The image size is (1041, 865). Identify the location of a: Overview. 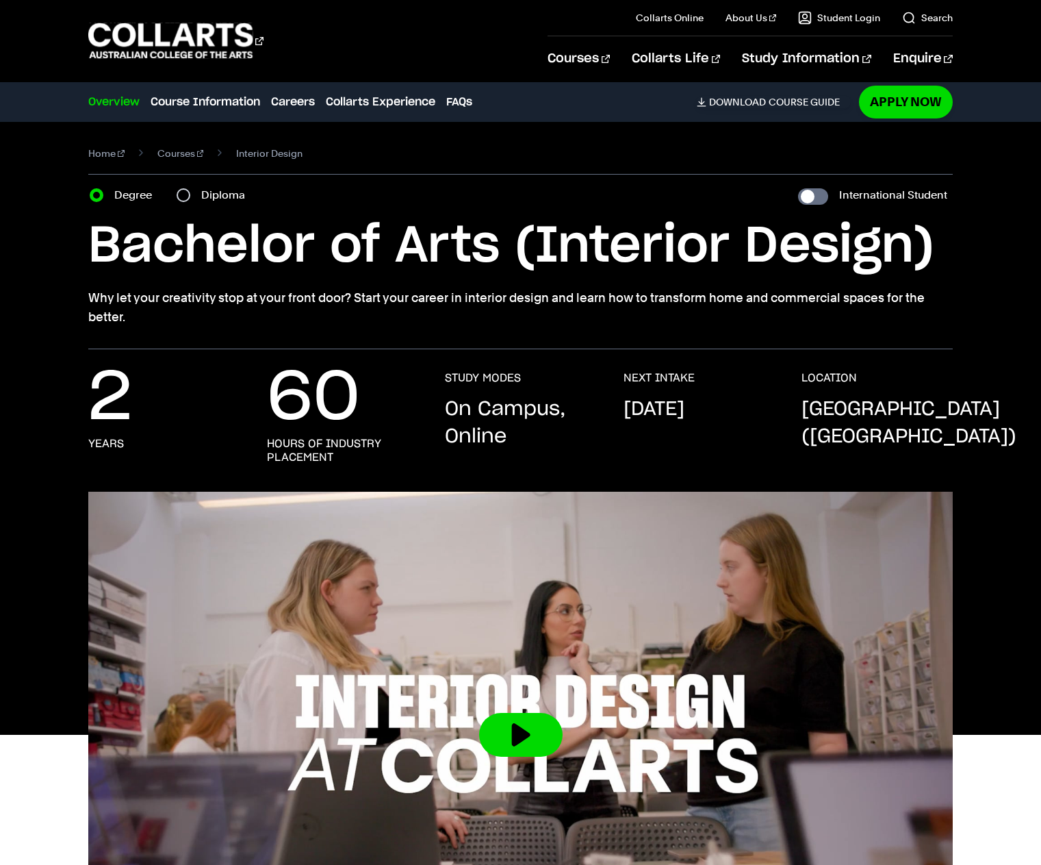
(114, 102).